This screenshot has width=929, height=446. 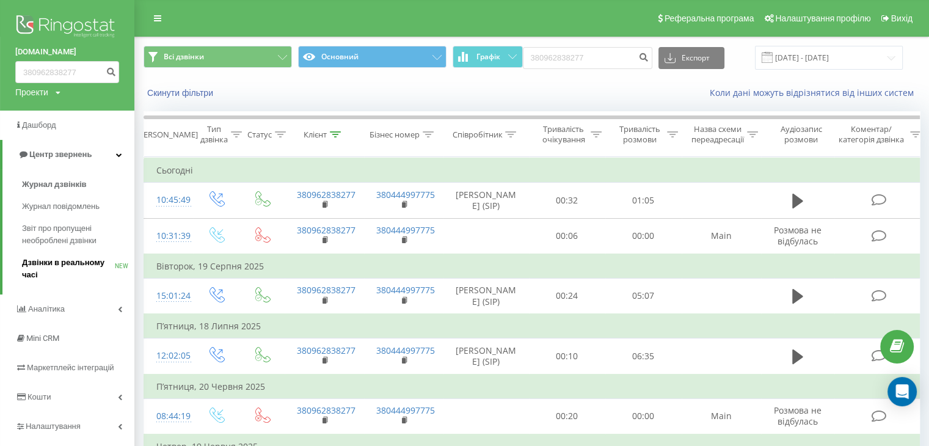 I want to click on span: Центр звернень, so click(x=60, y=154).